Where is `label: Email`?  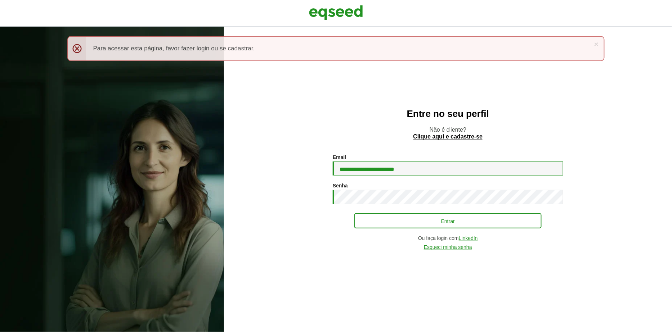 label: Email is located at coordinates (339, 157).